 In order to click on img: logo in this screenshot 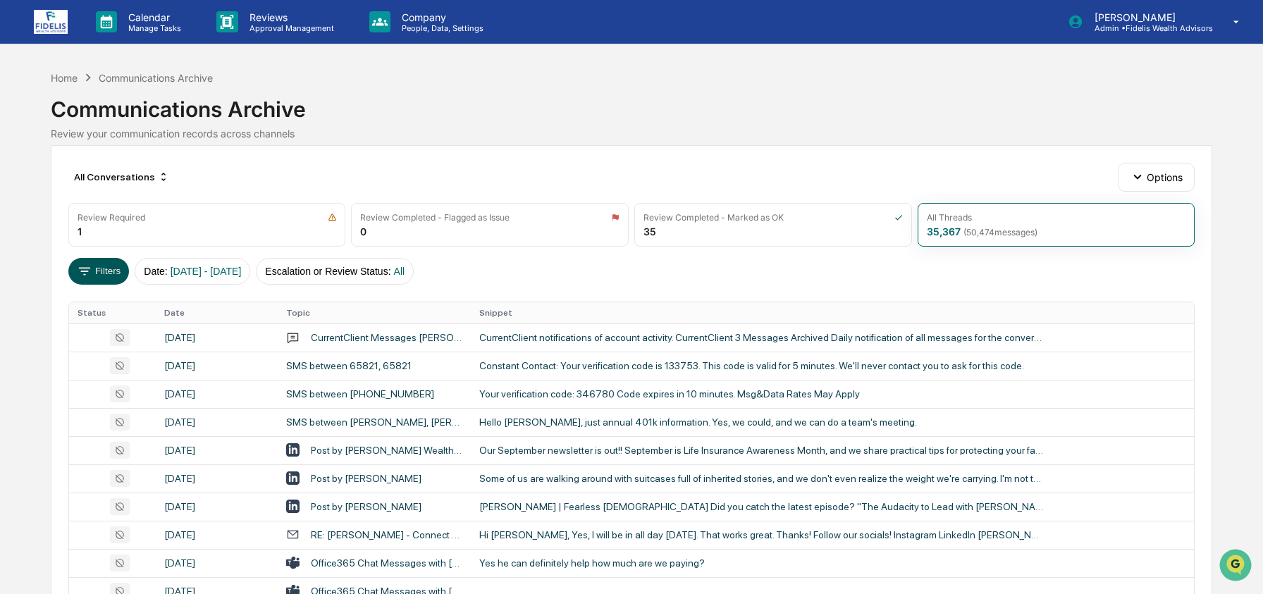, I will do `click(51, 22)`.